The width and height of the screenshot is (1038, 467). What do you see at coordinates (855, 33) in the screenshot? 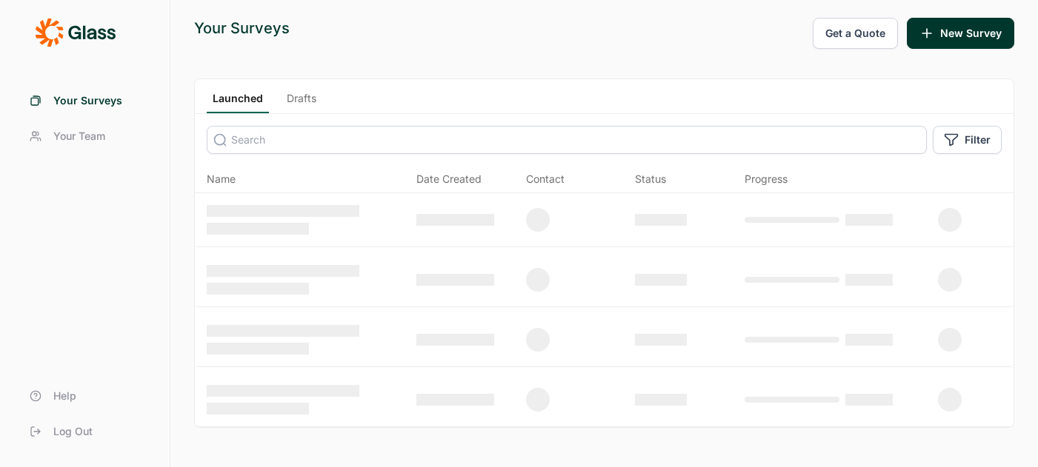
I see `button: Get a Quote` at bounding box center [855, 33].